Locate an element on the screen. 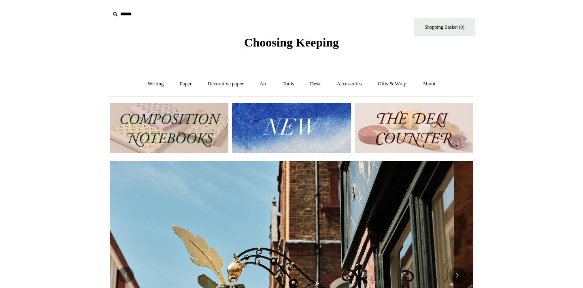  a: Art is located at coordinates (263, 84).